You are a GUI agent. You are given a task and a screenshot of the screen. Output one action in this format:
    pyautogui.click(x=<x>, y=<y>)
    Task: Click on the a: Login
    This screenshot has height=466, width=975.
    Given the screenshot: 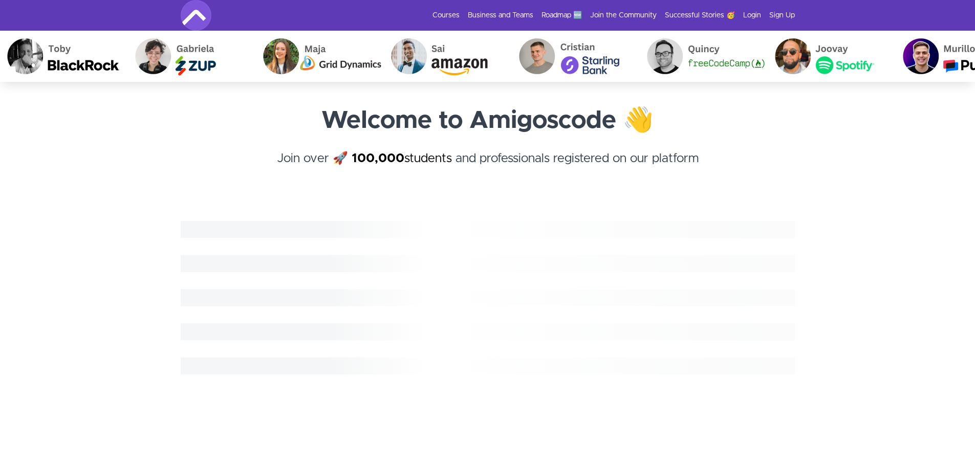 What is the action you would take?
    pyautogui.click(x=752, y=15)
    